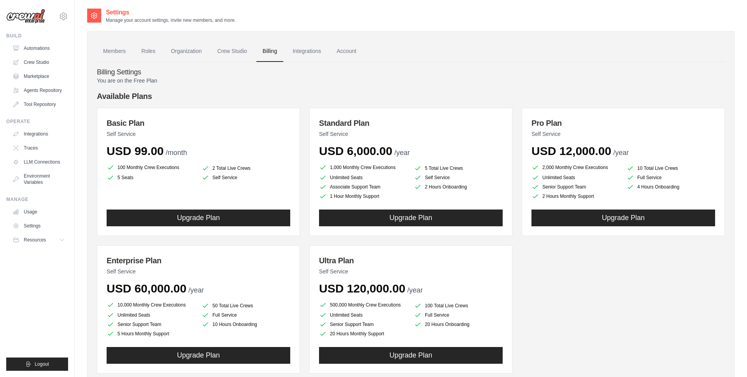 This screenshot has height=377, width=747. Describe the element at coordinates (246, 324) in the screenshot. I see `li: 10 Hours Onboarding` at that location.